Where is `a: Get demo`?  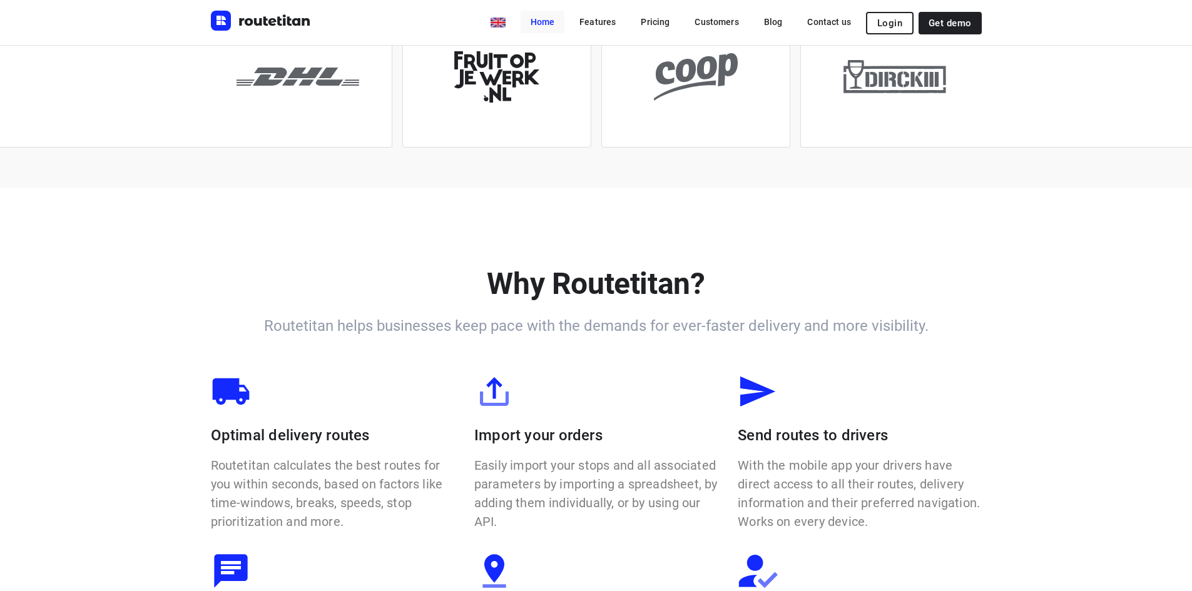
a: Get demo is located at coordinates (950, 23).